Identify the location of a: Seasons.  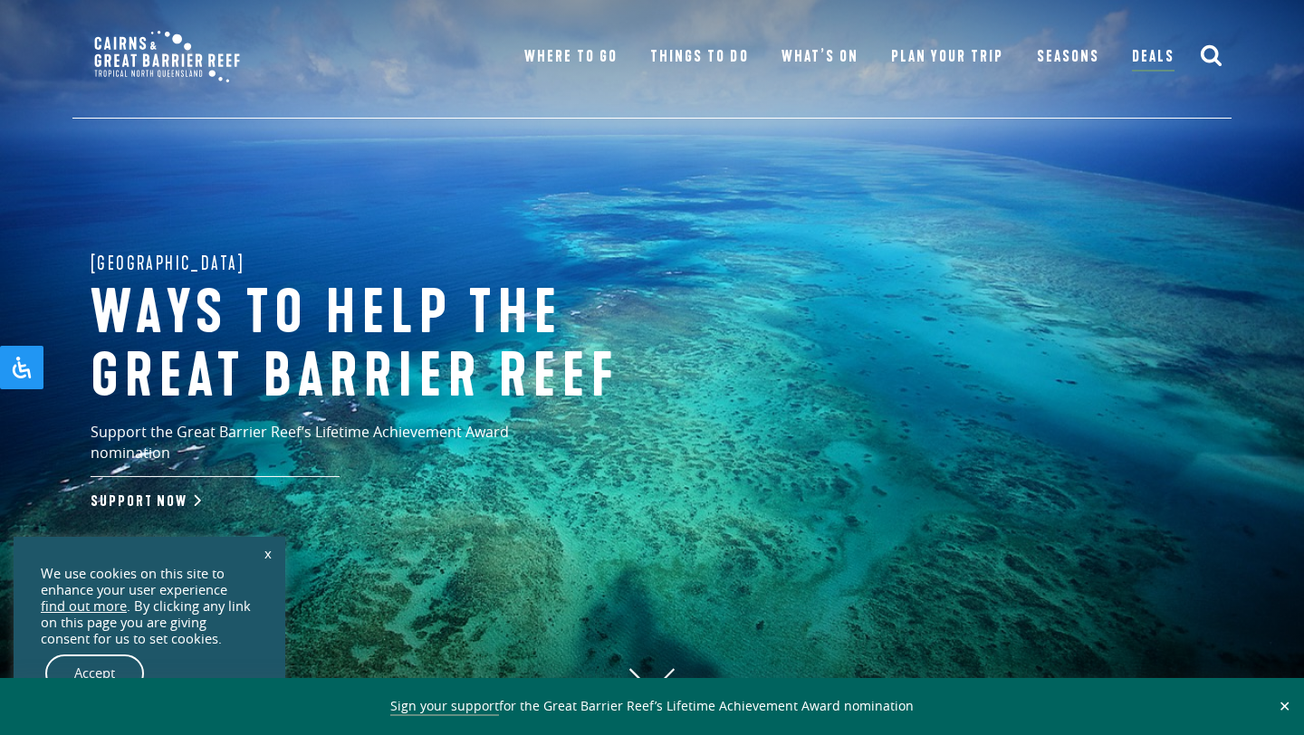
(1067, 57).